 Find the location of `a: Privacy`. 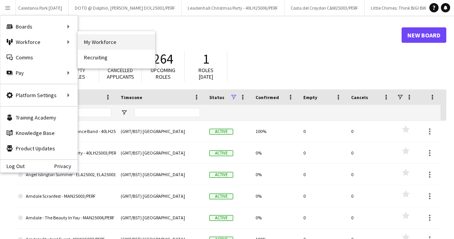

a: Privacy is located at coordinates (66, 166).